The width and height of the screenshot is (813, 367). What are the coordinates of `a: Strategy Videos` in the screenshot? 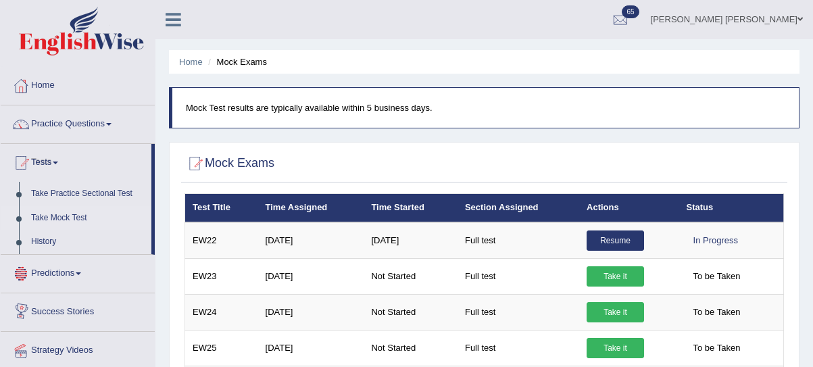 It's located at (78, 349).